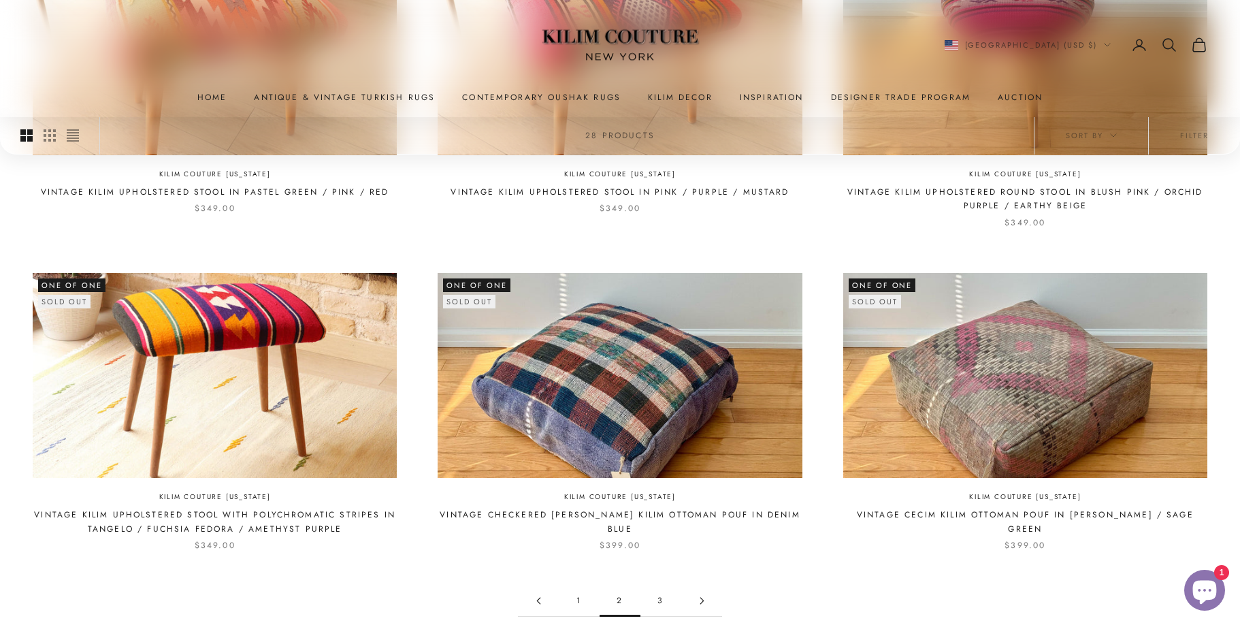  I want to click on nav: Secondary navigation, so click(1076, 45).